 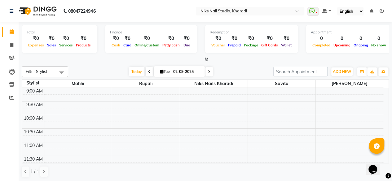 I want to click on span: Prepaid, so click(x=234, y=45).